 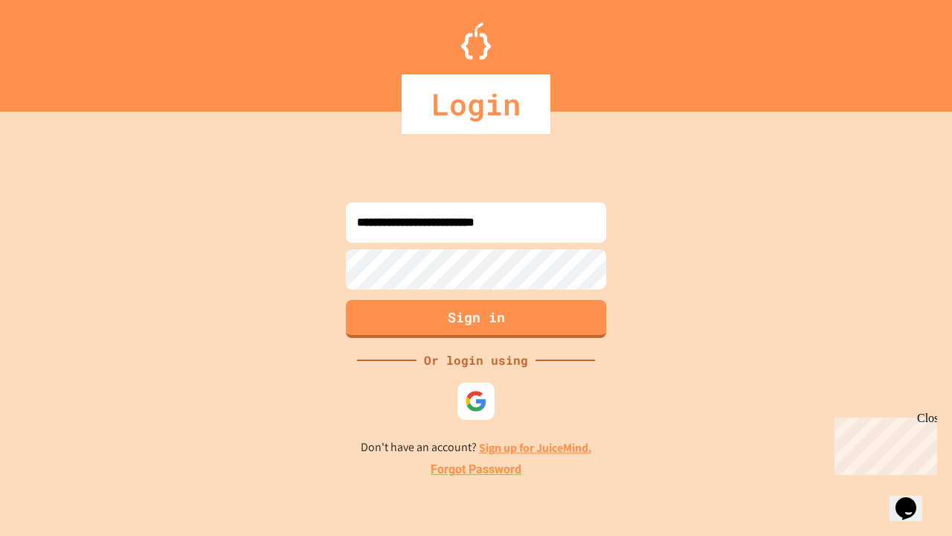 What do you see at coordinates (54, 50) in the screenshot?
I see `div: Chat with us now!Close` at bounding box center [54, 50].